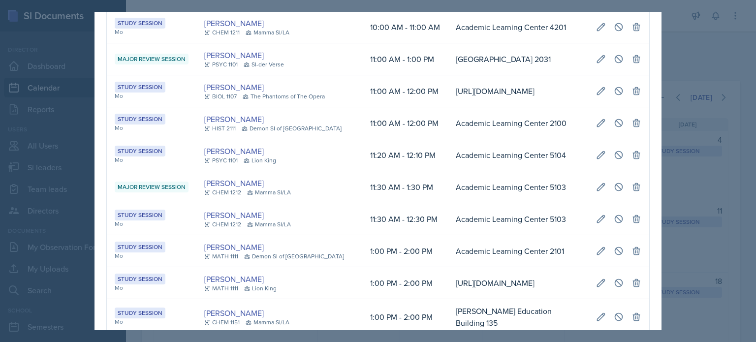 The image size is (756, 342). Describe the element at coordinates (405, 219) in the screenshot. I see `td: 11:30 AM - 12:30 PM` at that location.